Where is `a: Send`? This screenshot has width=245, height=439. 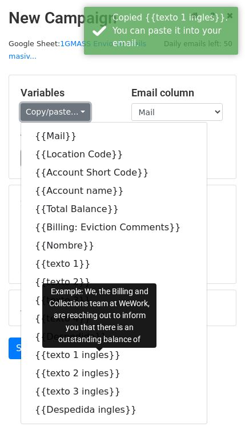 a: Send is located at coordinates (27, 349).